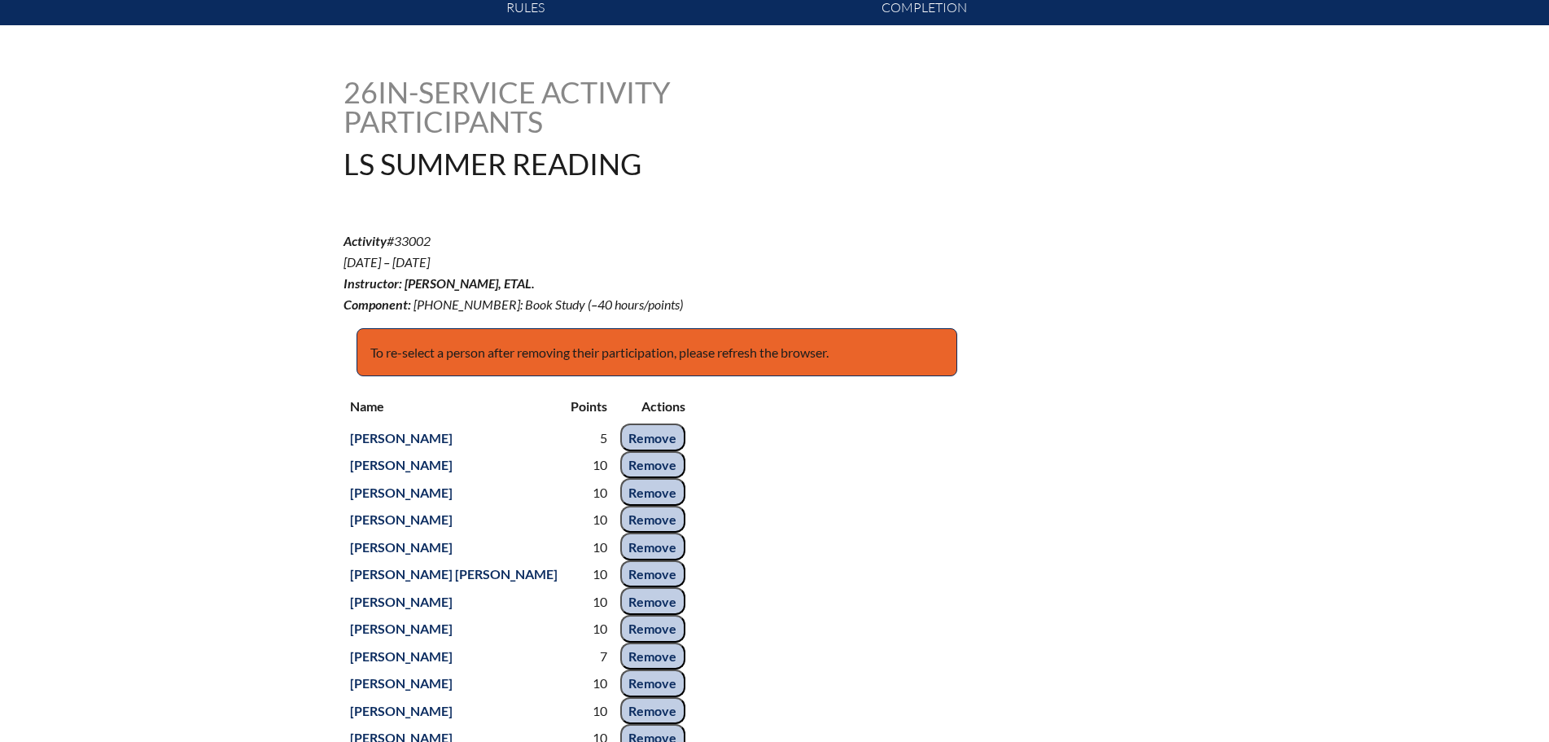 This screenshot has width=1549, height=742. Describe the element at coordinates (507, 107) in the screenshot. I see `h1: In-service Activity Participants` at that location.